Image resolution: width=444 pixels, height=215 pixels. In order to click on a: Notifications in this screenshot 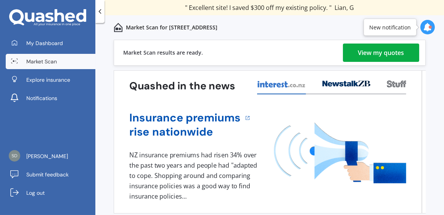, I will do `click(50, 98)`.